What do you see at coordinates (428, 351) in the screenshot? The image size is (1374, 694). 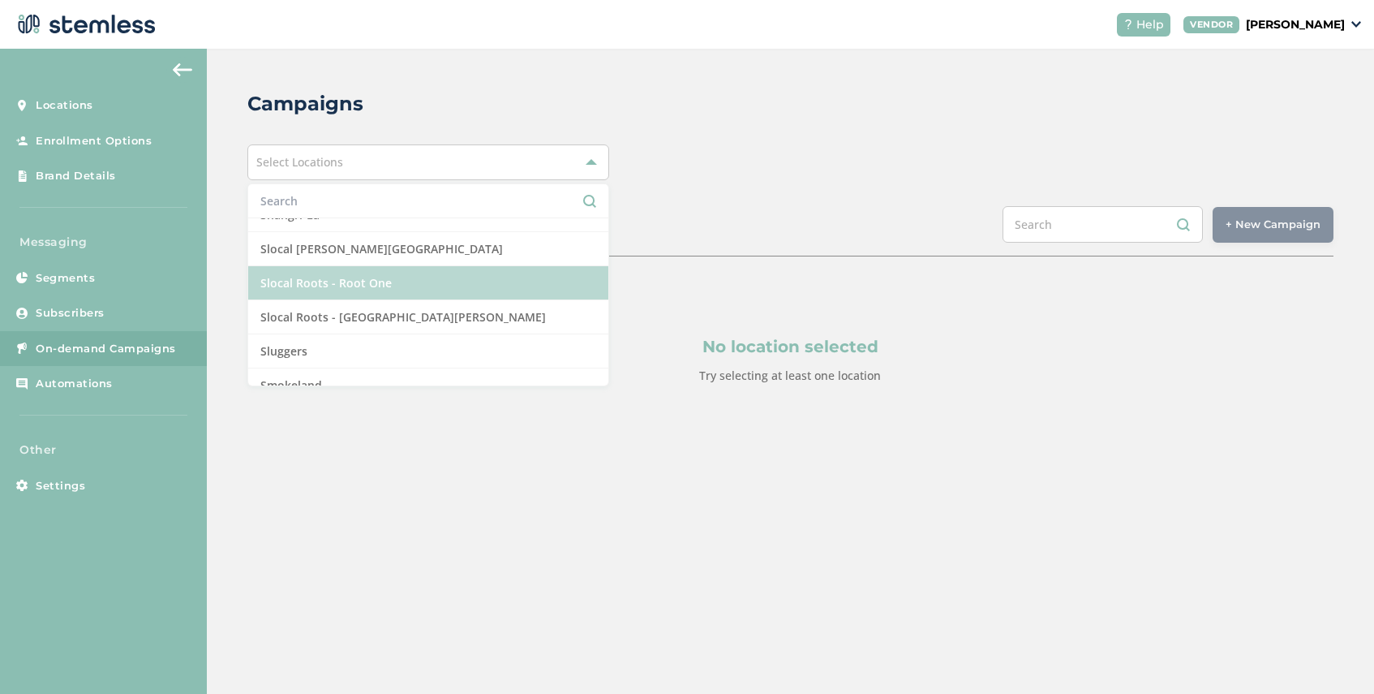 I see `li: Sluggers` at bounding box center [428, 351].